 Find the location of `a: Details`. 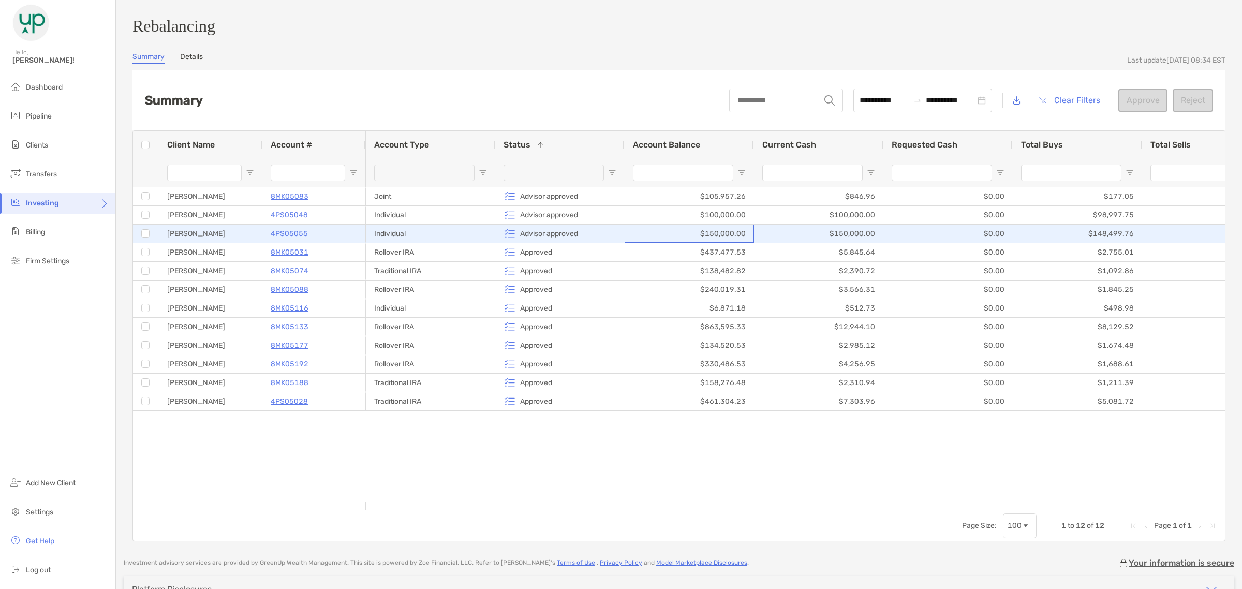

a: Details is located at coordinates (192, 58).